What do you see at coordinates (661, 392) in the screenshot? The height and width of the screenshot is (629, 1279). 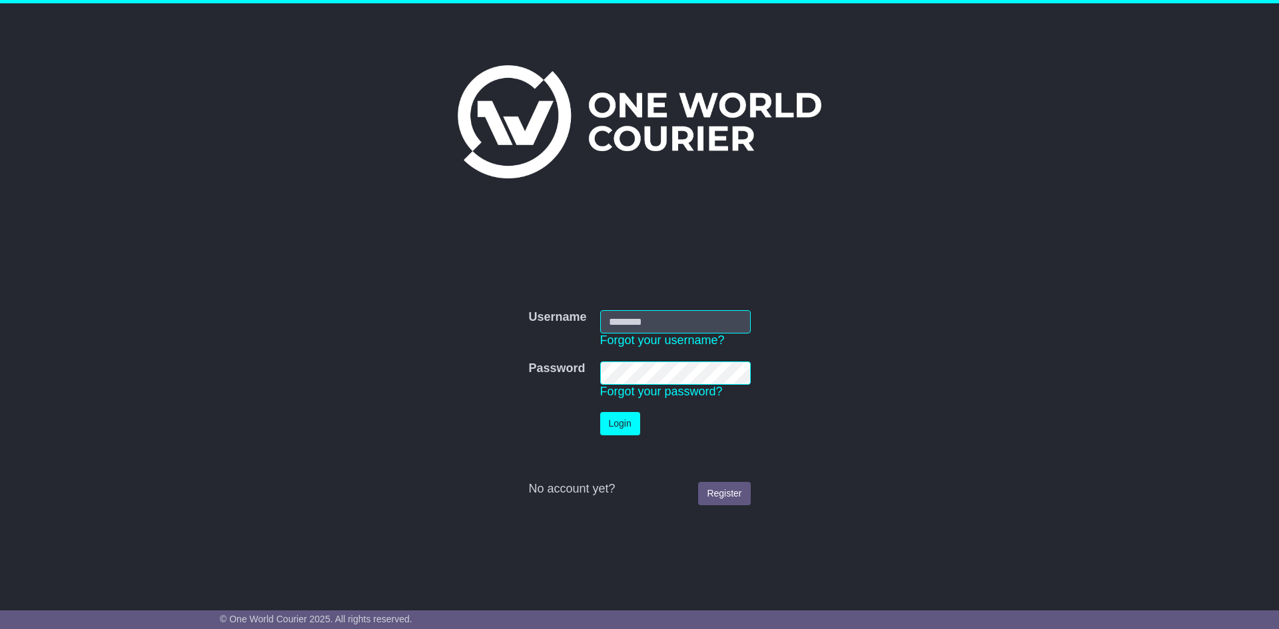 I see `a: Forgot your password?` at bounding box center [661, 392].